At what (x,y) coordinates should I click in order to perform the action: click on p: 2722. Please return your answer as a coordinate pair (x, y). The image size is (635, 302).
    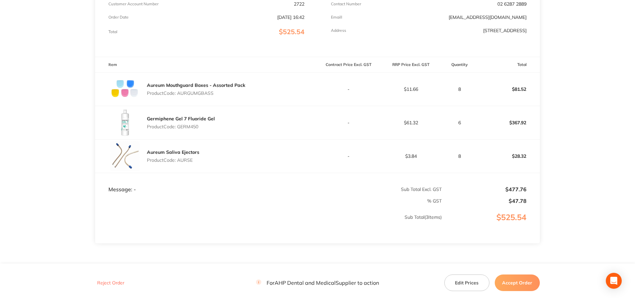
    Looking at the image, I should click on (299, 4).